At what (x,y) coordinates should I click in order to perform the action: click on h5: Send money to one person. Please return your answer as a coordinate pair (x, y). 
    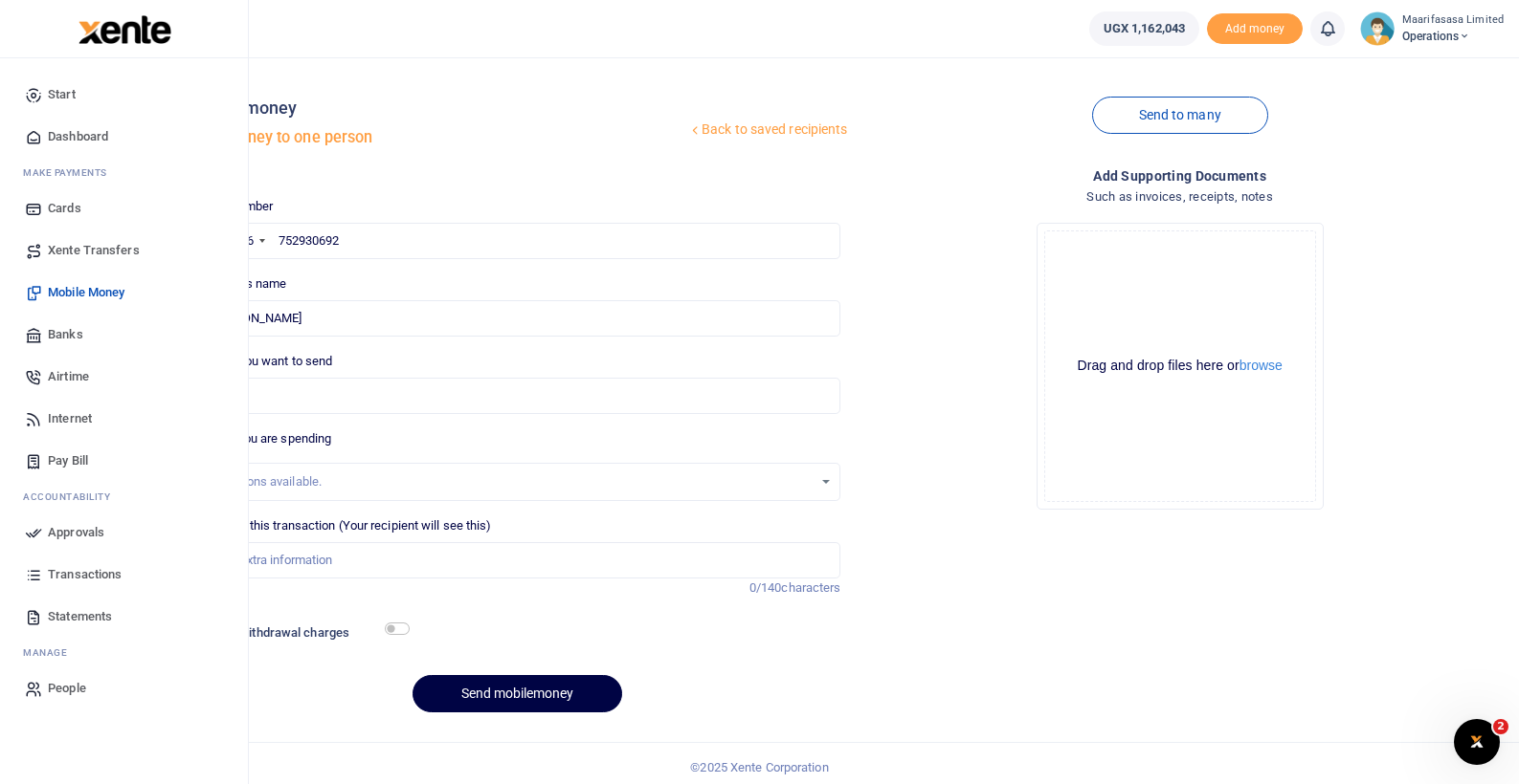
    Looking at the image, I should click on (437, 138).